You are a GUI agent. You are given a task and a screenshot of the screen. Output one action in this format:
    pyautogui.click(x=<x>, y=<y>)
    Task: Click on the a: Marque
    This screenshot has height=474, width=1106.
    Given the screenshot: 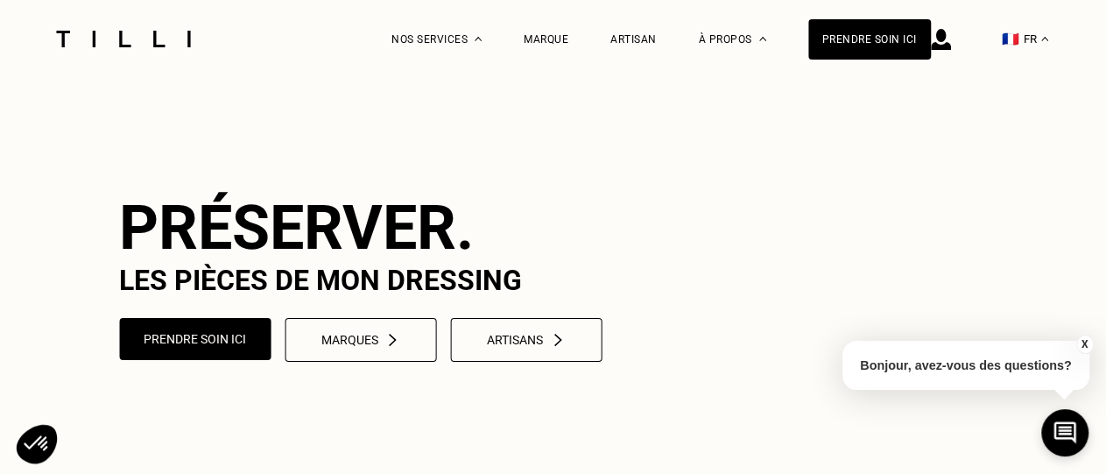 What is the action you would take?
    pyautogui.click(x=546, y=39)
    